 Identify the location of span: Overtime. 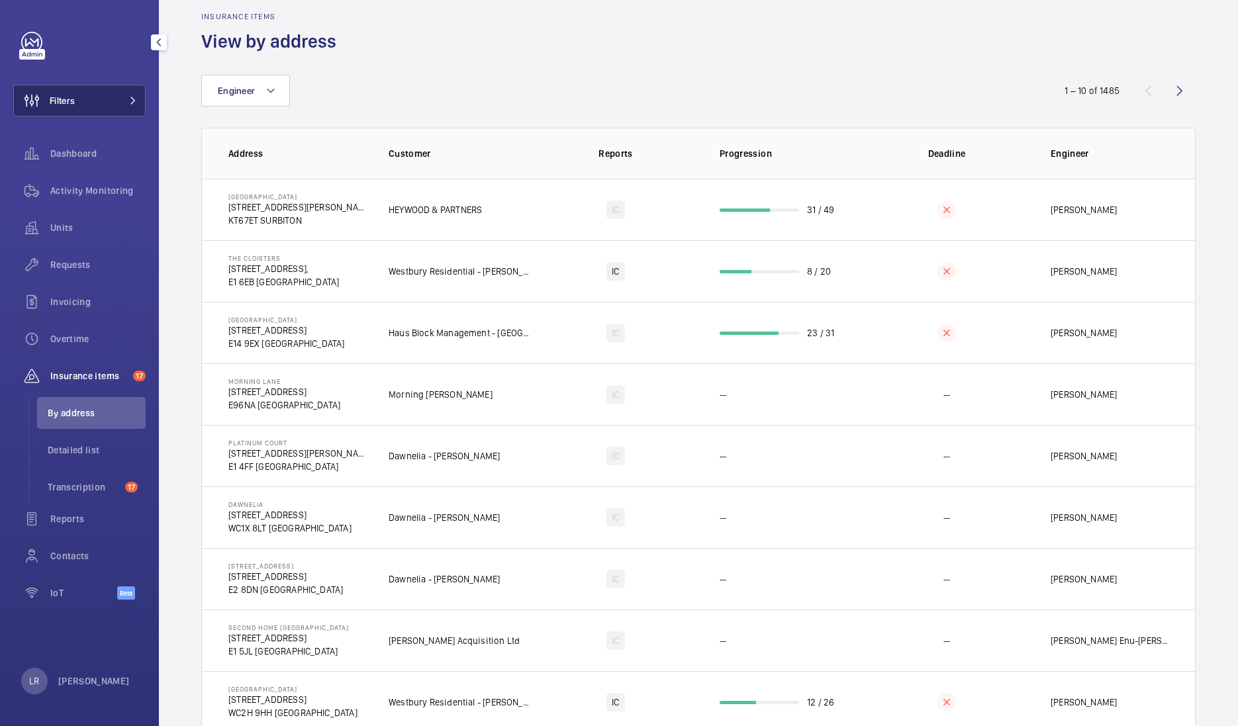
(98, 339).